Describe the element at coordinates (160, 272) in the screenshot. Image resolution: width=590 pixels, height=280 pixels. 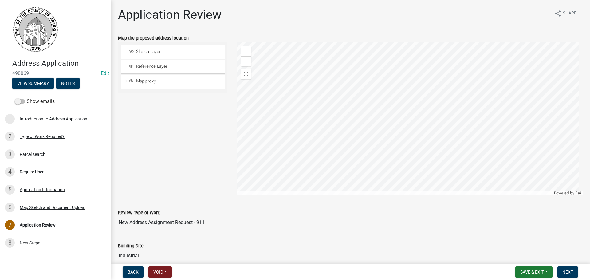
I see `button: Void` at that location.